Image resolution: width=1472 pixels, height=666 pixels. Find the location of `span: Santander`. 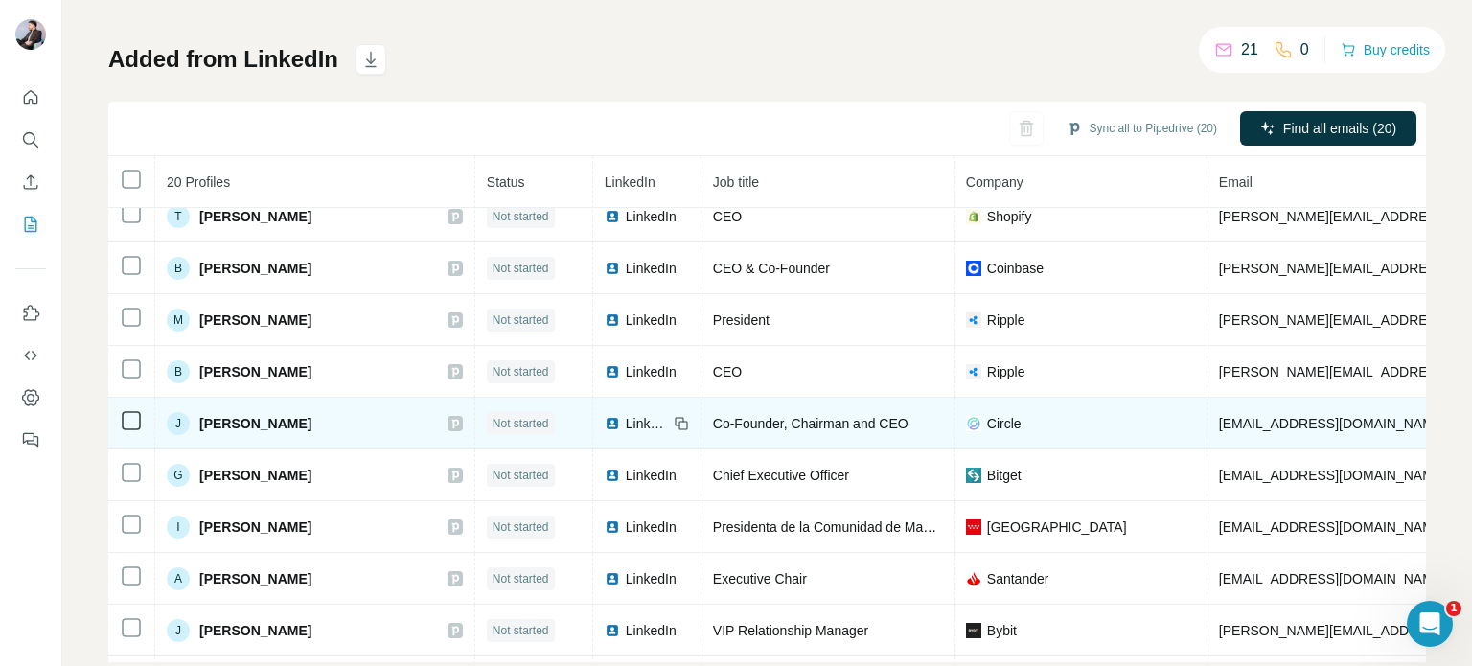

span: Santander is located at coordinates (1018, 579).